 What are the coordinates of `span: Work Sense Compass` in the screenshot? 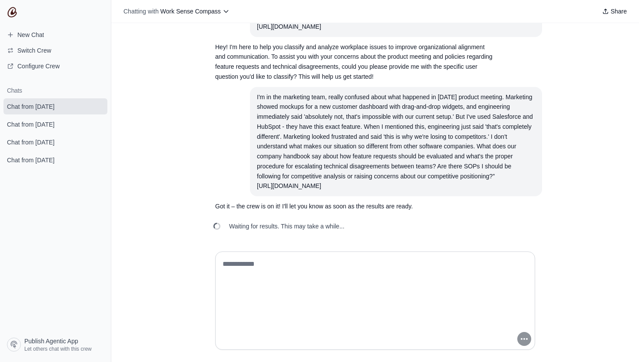 It's located at (190, 11).